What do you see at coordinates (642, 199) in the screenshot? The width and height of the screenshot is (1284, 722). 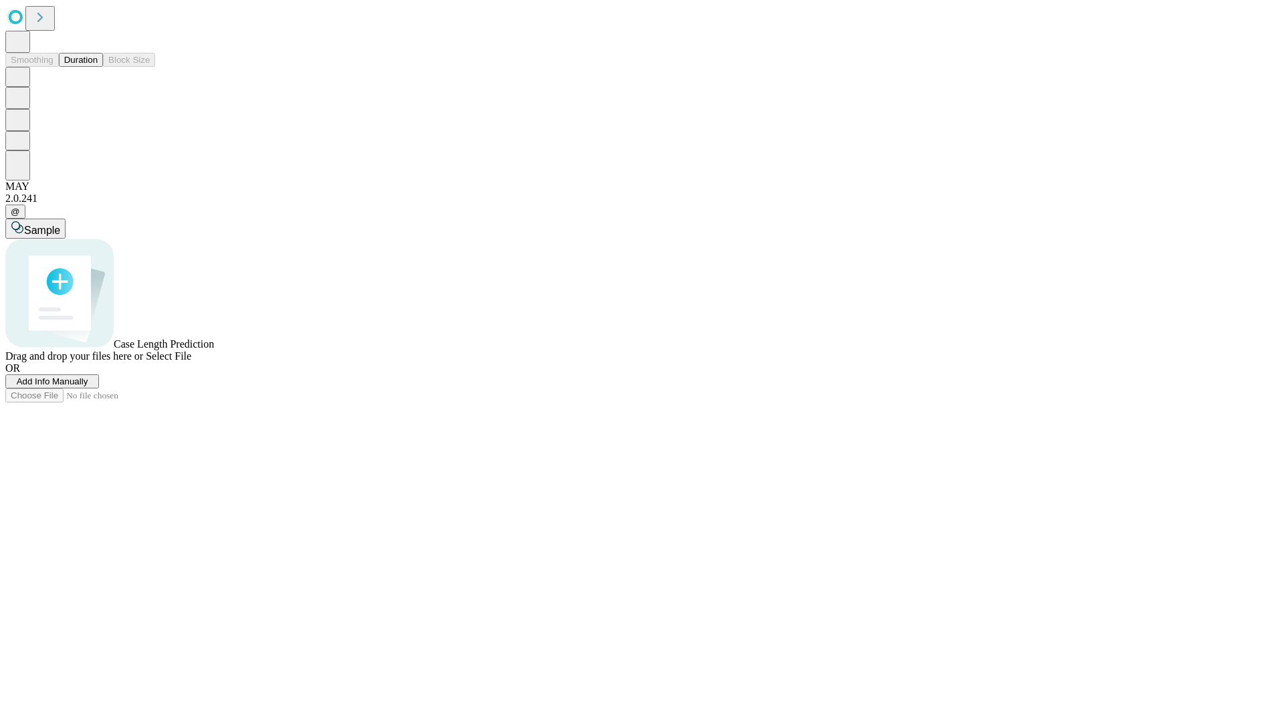 I see `div: 2.0.241` at bounding box center [642, 199].